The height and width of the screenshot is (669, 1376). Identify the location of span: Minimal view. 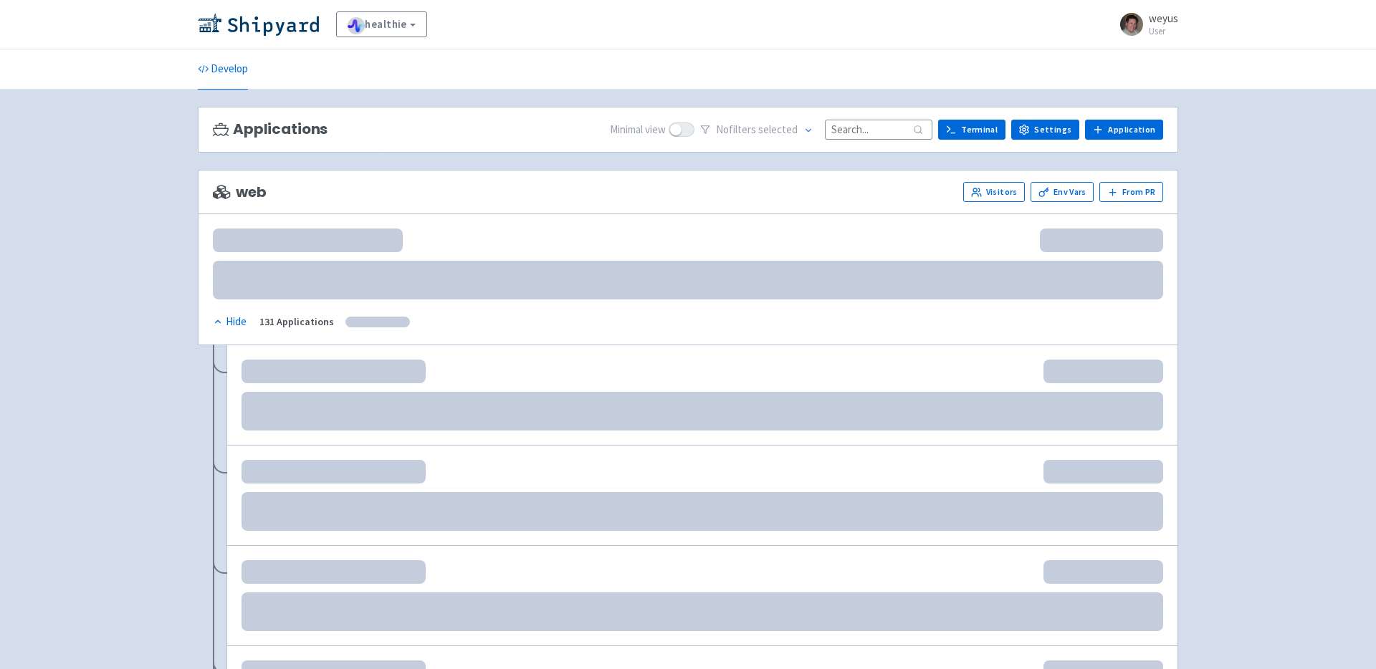
(638, 130).